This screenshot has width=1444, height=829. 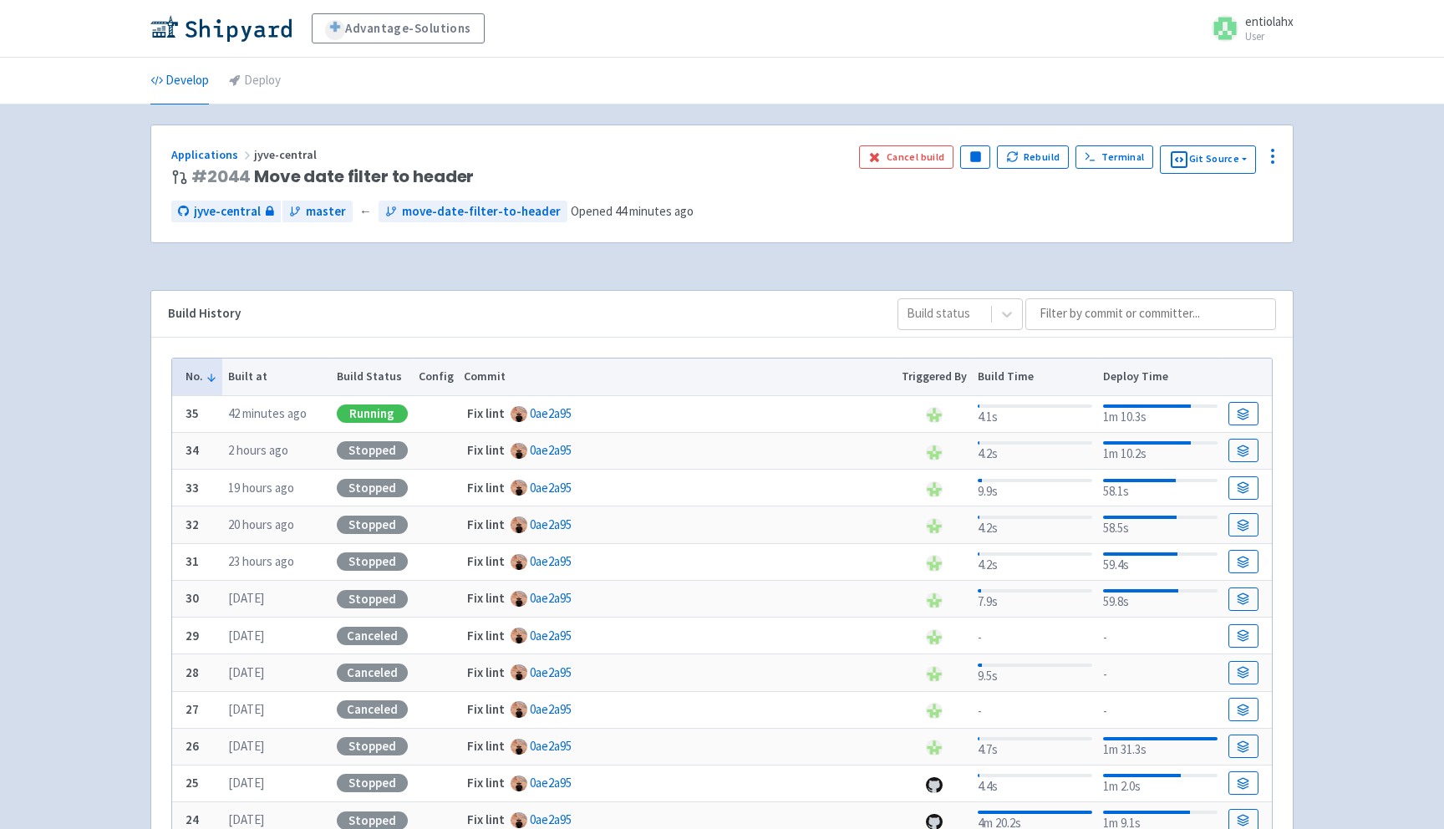 What do you see at coordinates (1160, 414) in the screenshot?
I see `div: 1m 10.3s` at bounding box center [1160, 414].